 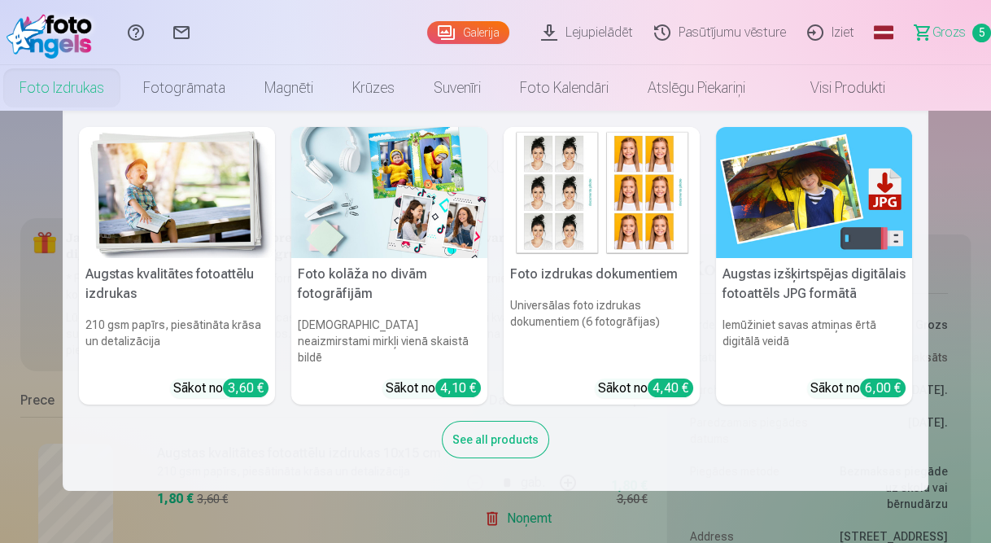 I want to click on div: 6,00 €, so click(x=883, y=387).